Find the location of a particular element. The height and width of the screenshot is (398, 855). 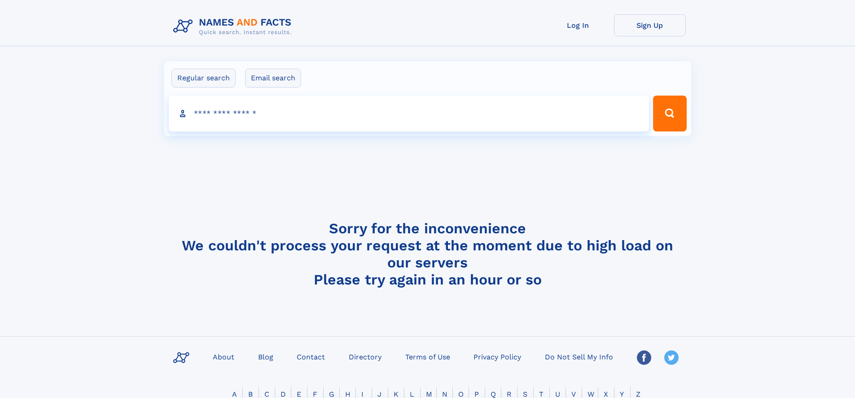

a: About is located at coordinates (224, 357).